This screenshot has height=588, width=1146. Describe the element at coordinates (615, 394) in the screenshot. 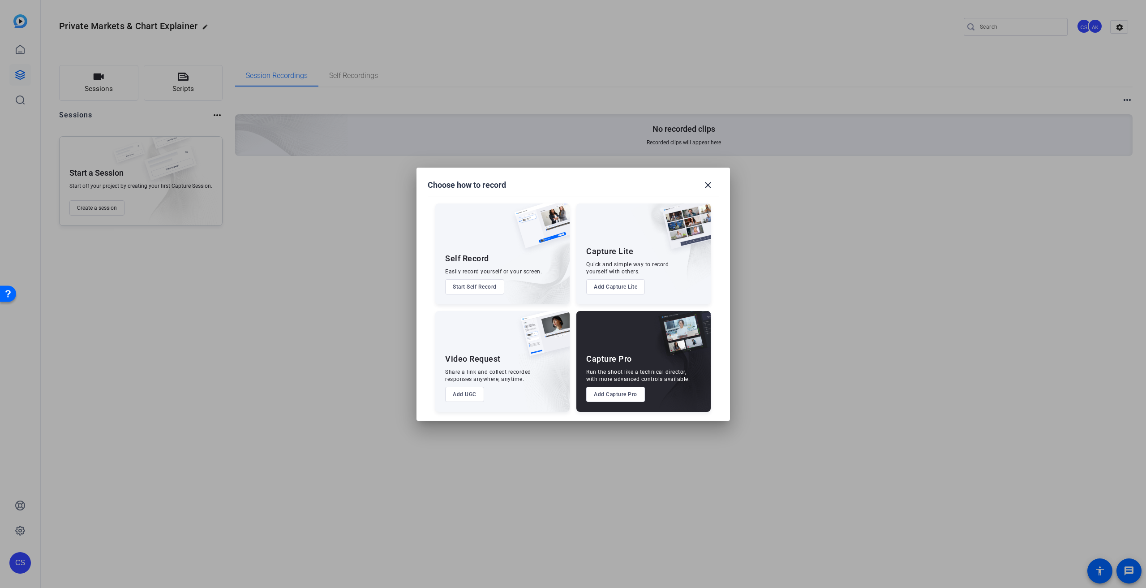

I see `button: Add Capture Pro` at that location.